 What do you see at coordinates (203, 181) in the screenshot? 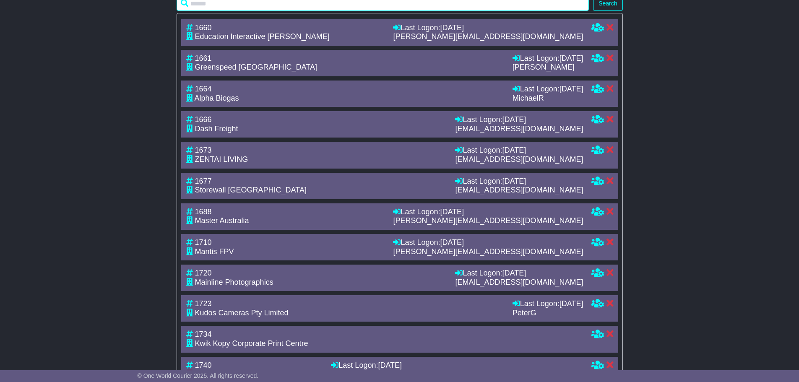
I see `span: 1677` at bounding box center [203, 181].